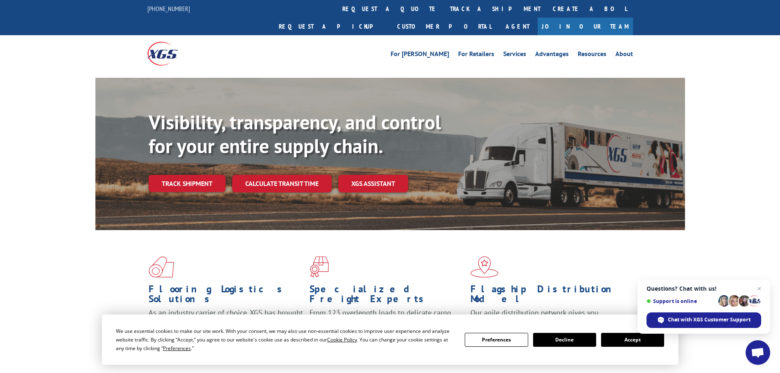 The height and width of the screenshot is (373, 780). Describe the element at coordinates (548, 296) in the screenshot. I see `h1: Flagship Distribution Model` at that location.